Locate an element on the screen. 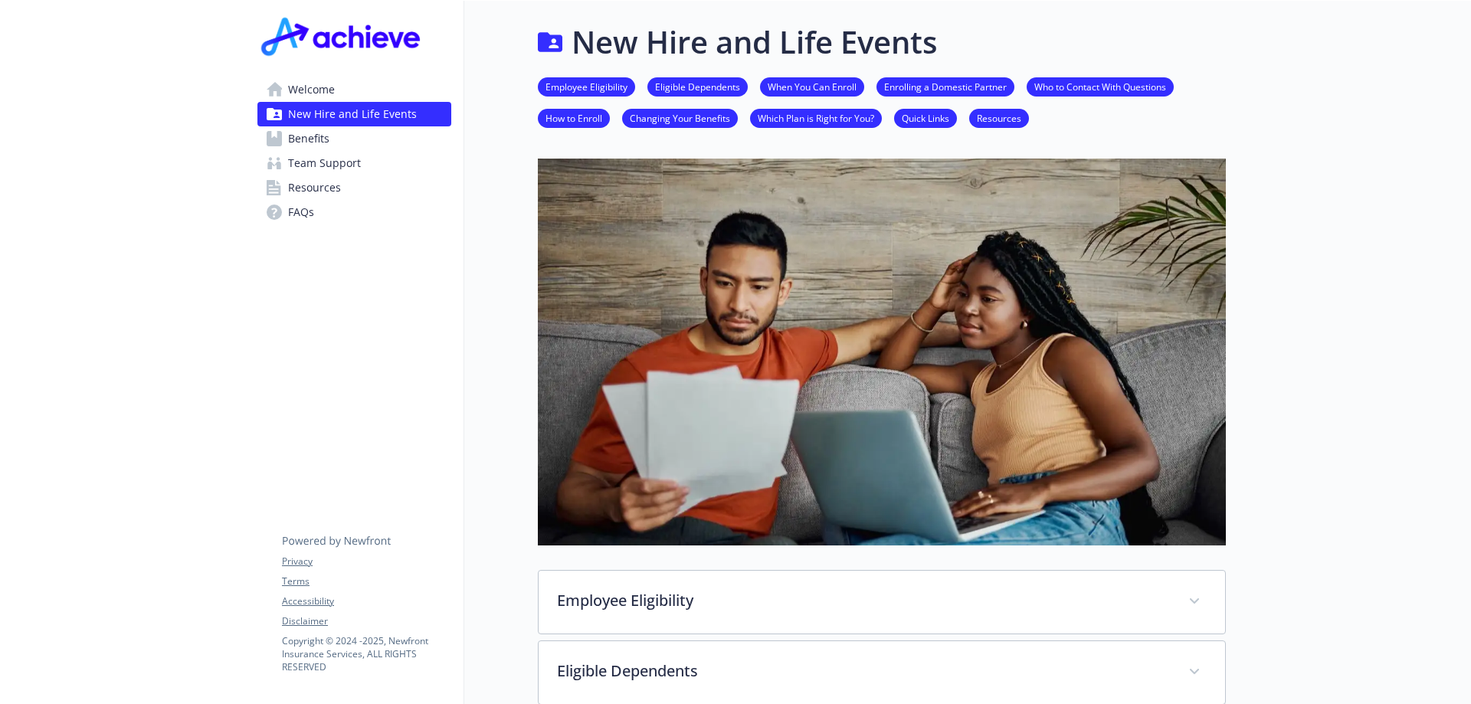 This screenshot has width=1471, height=704. a: Which Plan is Right for You? is located at coordinates (816, 117).